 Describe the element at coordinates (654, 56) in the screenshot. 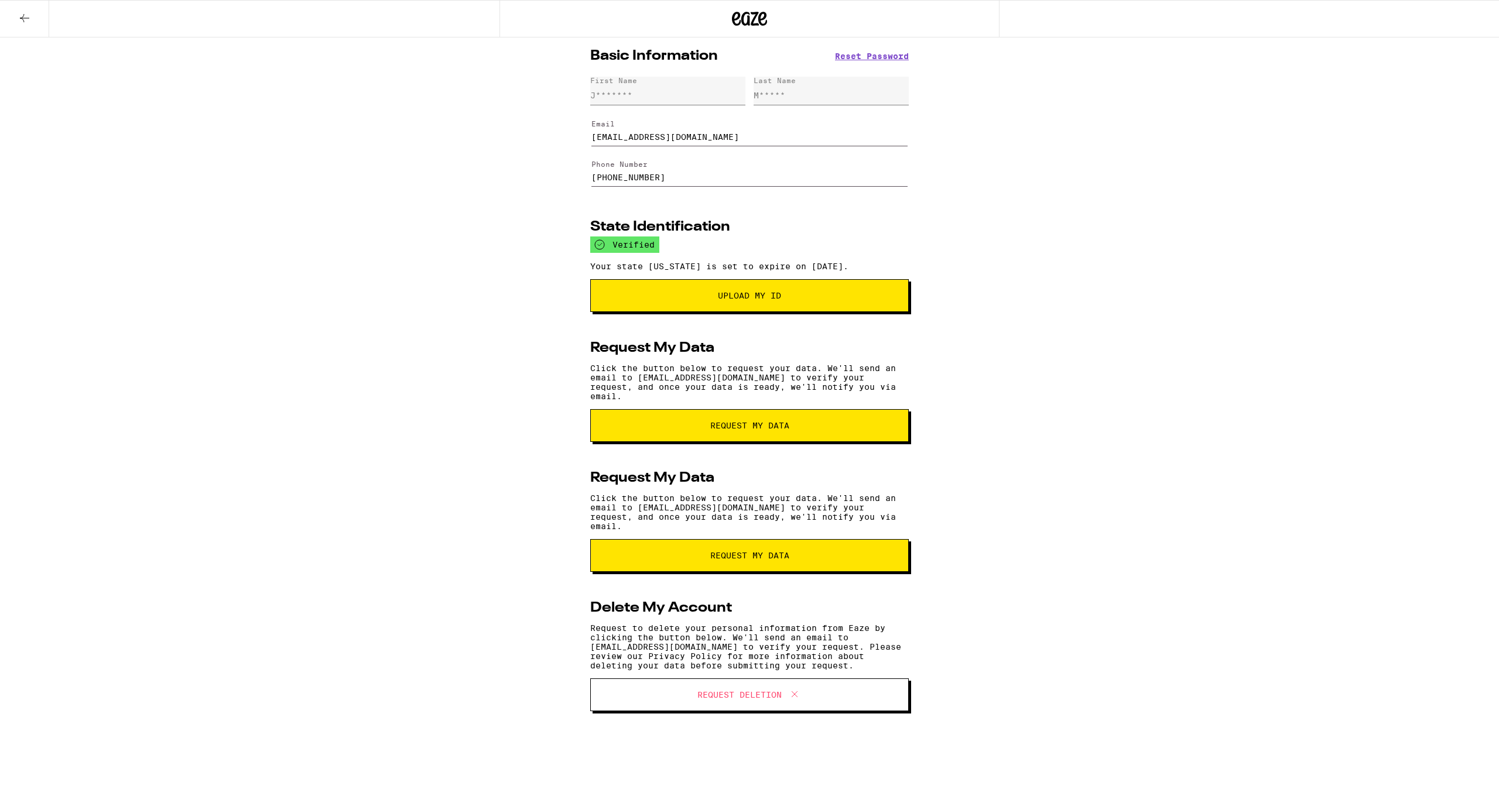

I see `h2: Basic Information` at that location.